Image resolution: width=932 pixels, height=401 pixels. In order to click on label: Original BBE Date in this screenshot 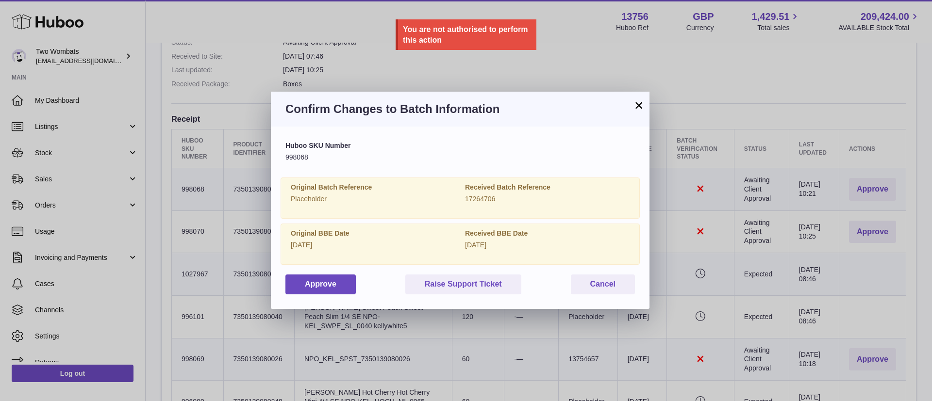, I will do `click(373, 234)`.